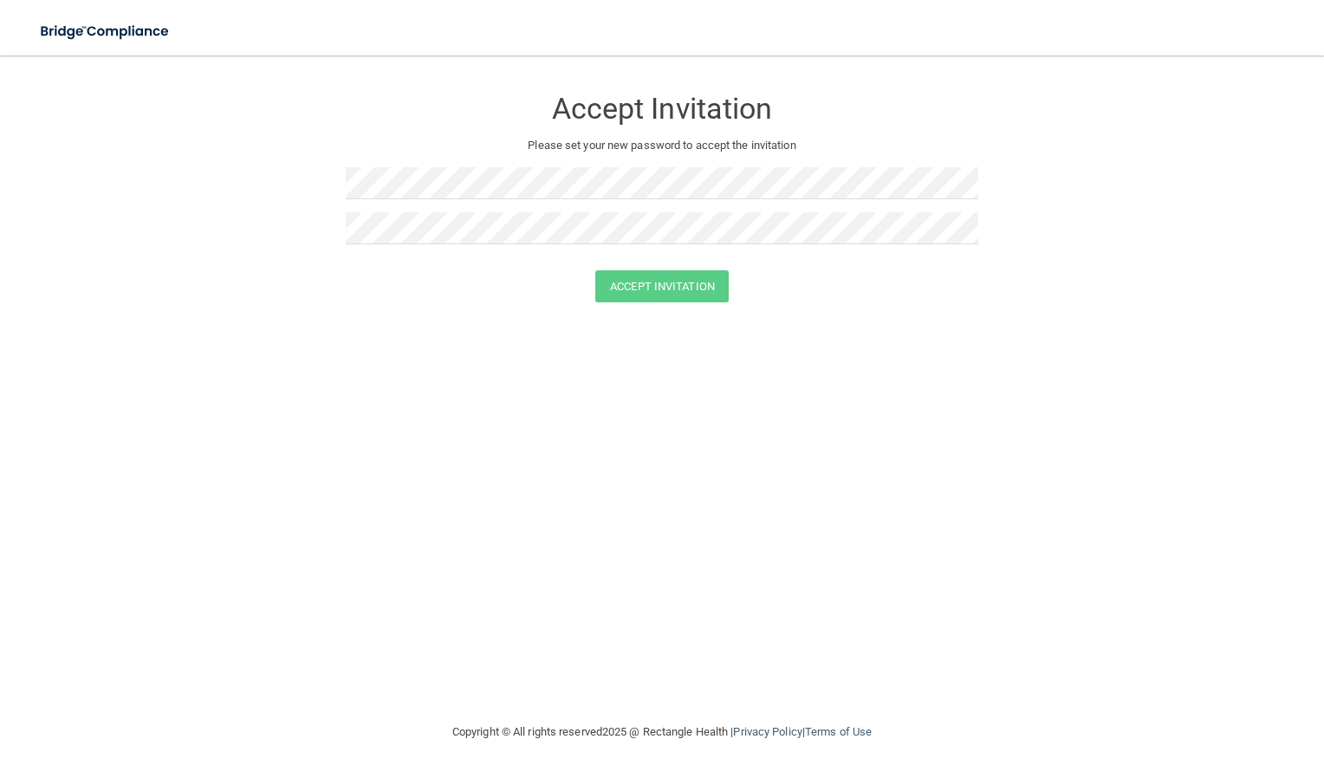 This screenshot has width=1324, height=778. I want to click on a: Terms of Use, so click(838, 732).